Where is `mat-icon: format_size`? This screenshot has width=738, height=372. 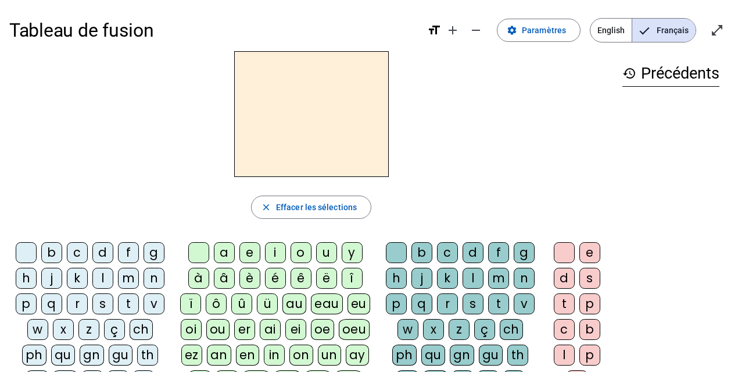 mat-icon: format_size is located at coordinates (434, 30).